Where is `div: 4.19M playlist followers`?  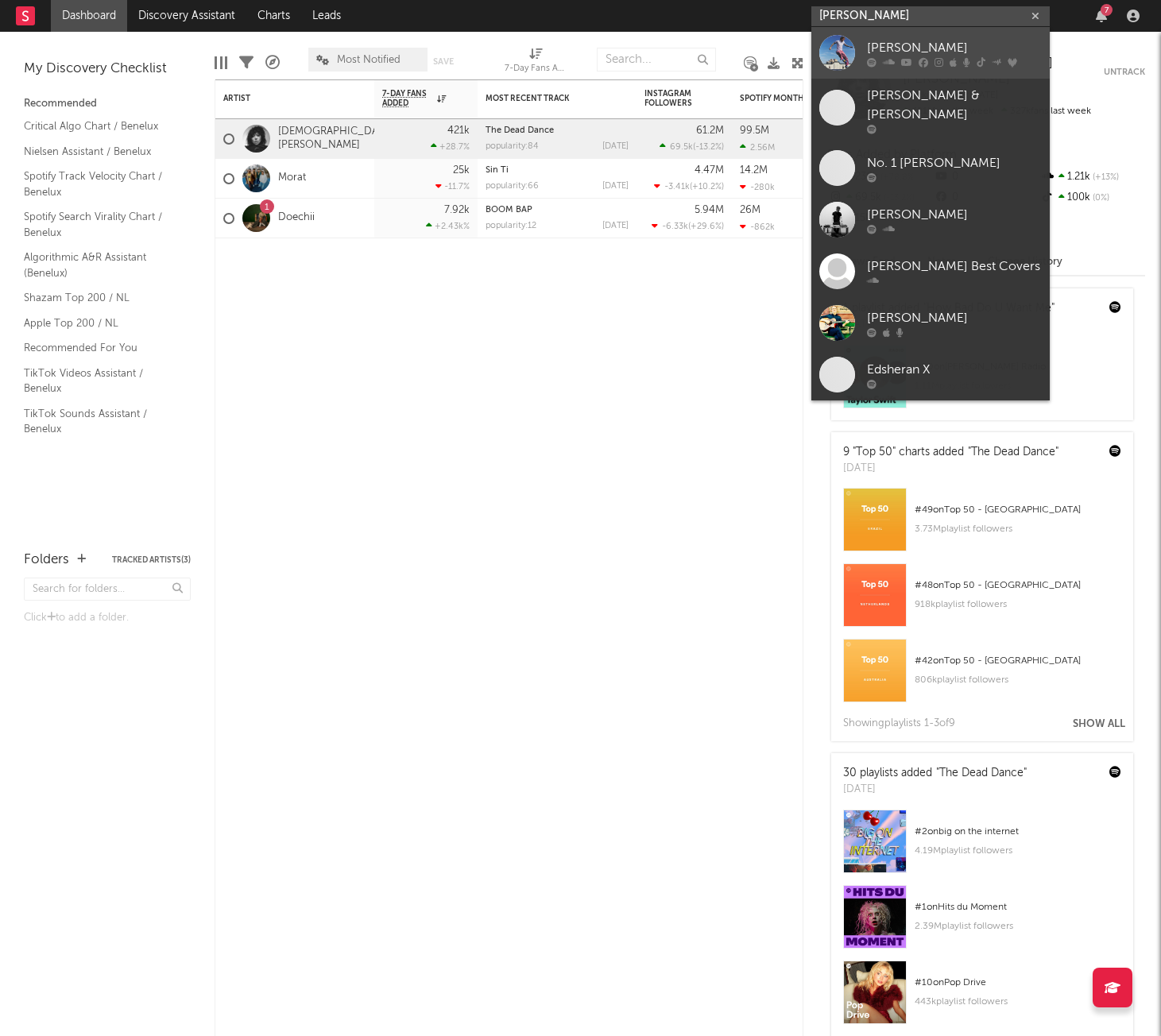 div: 4.19M playlist followers is located at coordinates (1018, 851).